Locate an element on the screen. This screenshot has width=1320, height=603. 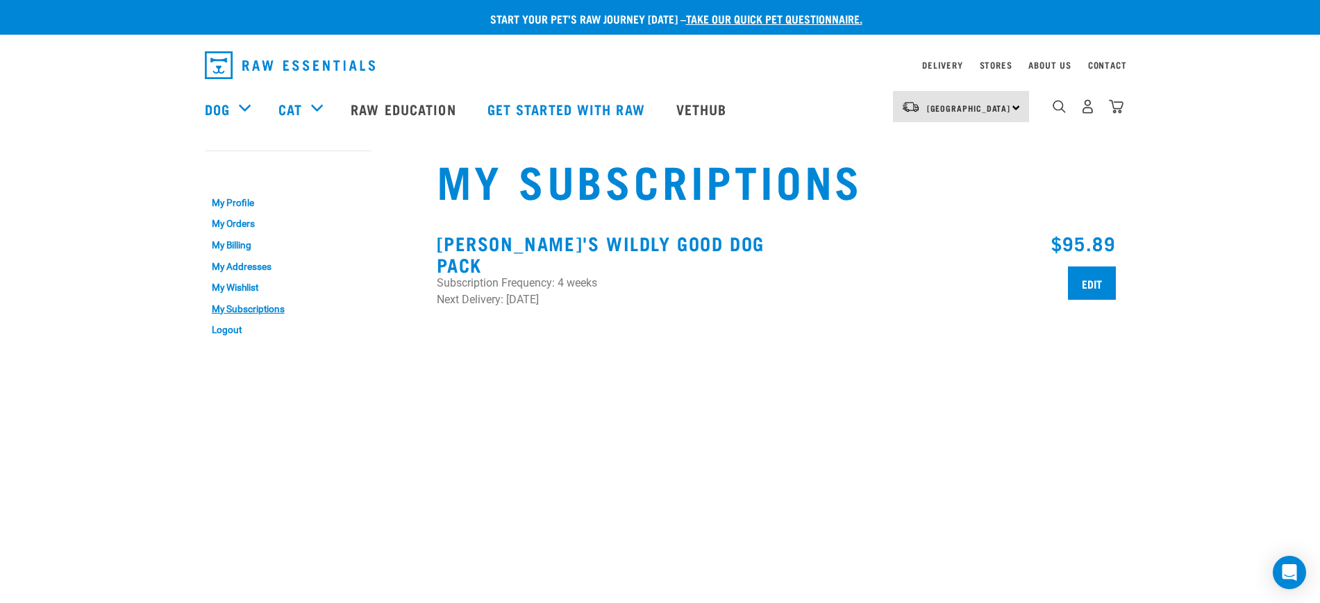
img: user.png is located at coordinates (1087, 106).